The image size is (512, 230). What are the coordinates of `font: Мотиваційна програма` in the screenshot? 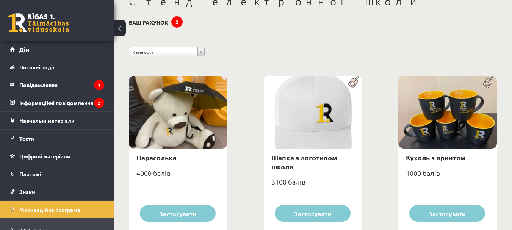 It's located at (50, 210).